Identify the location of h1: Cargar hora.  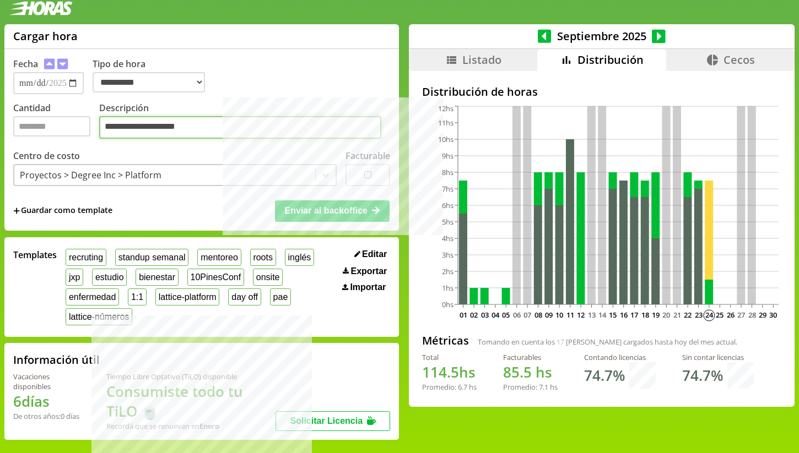
(45, 36).